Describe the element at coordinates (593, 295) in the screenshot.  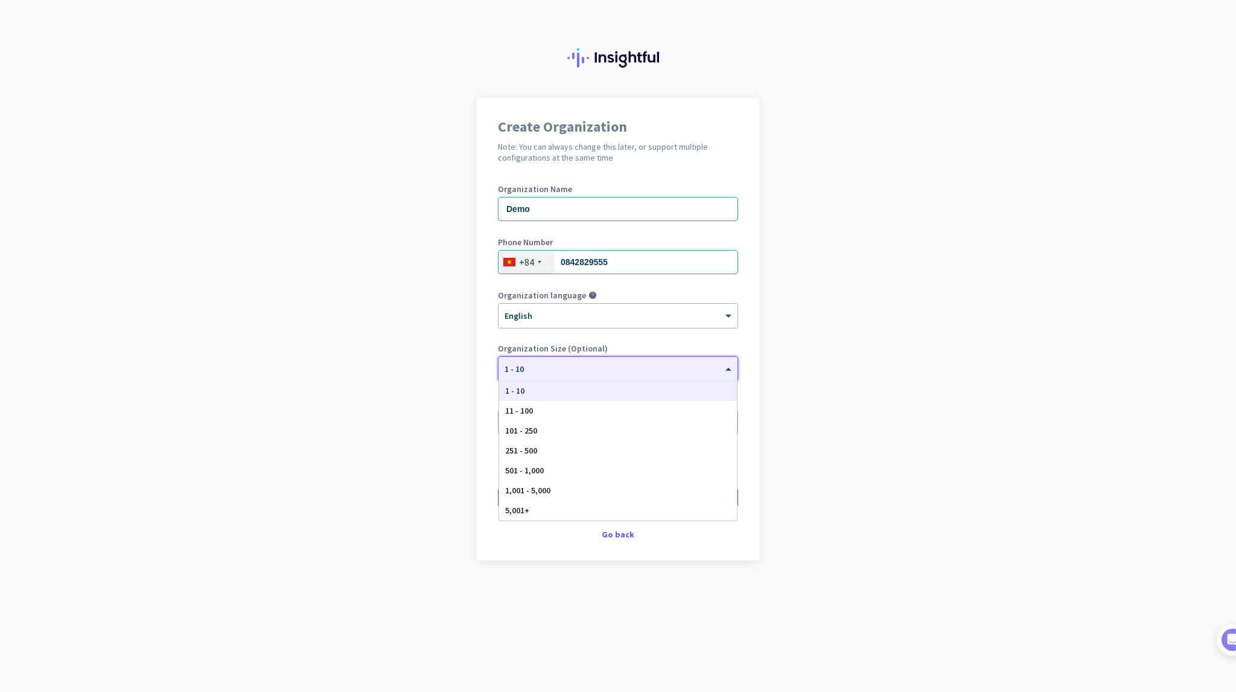
I see `i: help` at that location.